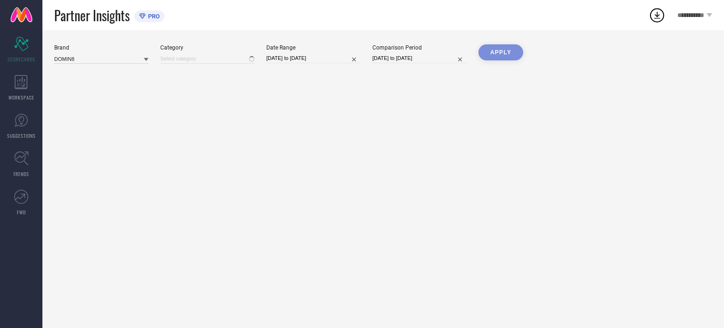 The height and width of the screenshot is (328, 724). Describe the element at coordinates (21, 174) in the screenshot. I see `span: TRENDS` at that location.